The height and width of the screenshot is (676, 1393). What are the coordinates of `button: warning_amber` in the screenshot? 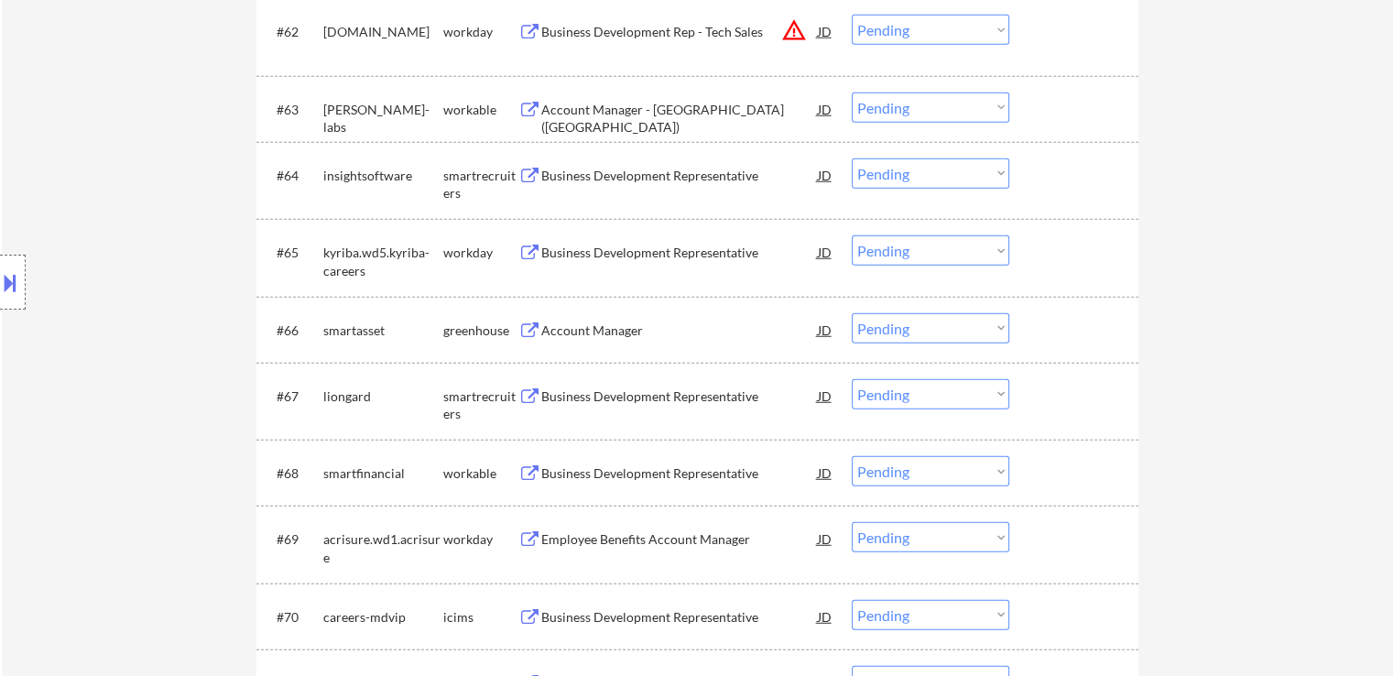 It's located at (794, 30).